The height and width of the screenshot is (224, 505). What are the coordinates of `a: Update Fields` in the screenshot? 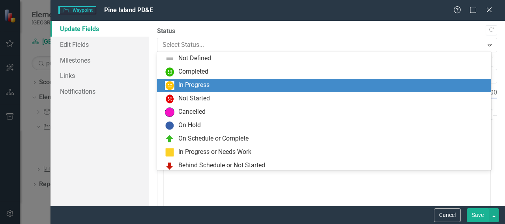 It's located at (100, 29).